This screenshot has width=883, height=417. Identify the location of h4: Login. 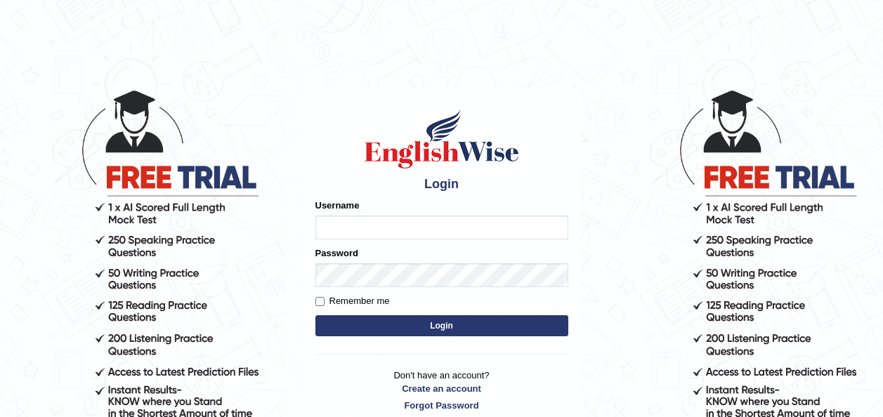
(442, 185).